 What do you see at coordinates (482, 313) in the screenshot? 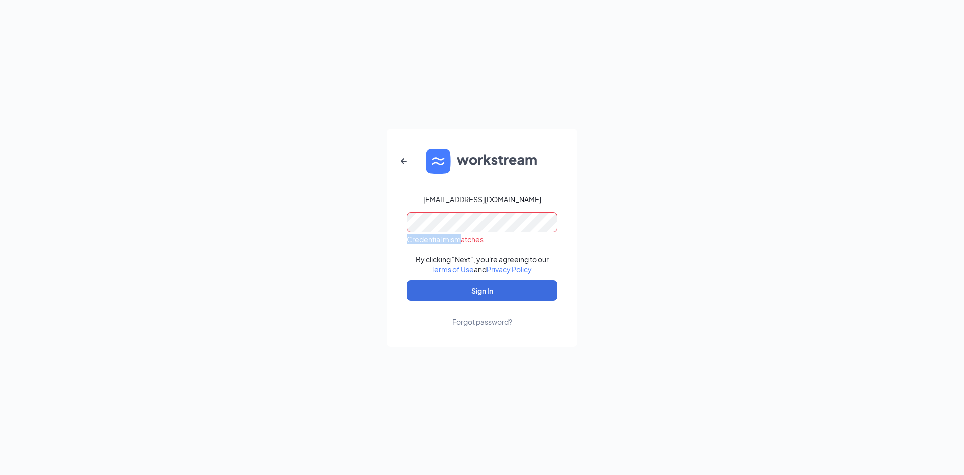
I see `a: Forgot password?` at bounding box center [482, 313].